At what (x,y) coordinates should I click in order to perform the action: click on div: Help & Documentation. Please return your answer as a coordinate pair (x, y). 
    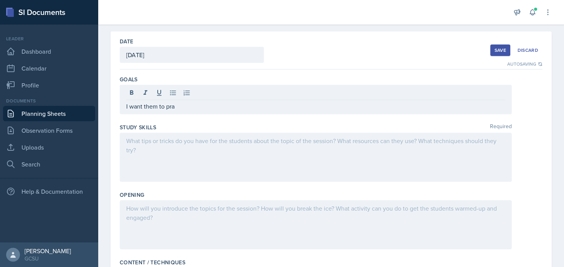
    Looking at the image, I should click on (49, 191).